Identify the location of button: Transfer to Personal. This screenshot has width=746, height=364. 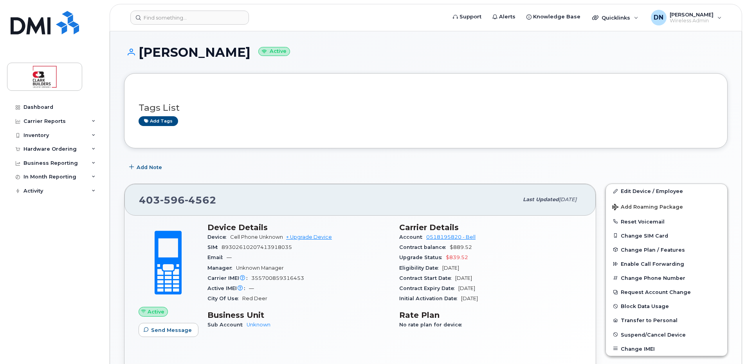
(667, 320).